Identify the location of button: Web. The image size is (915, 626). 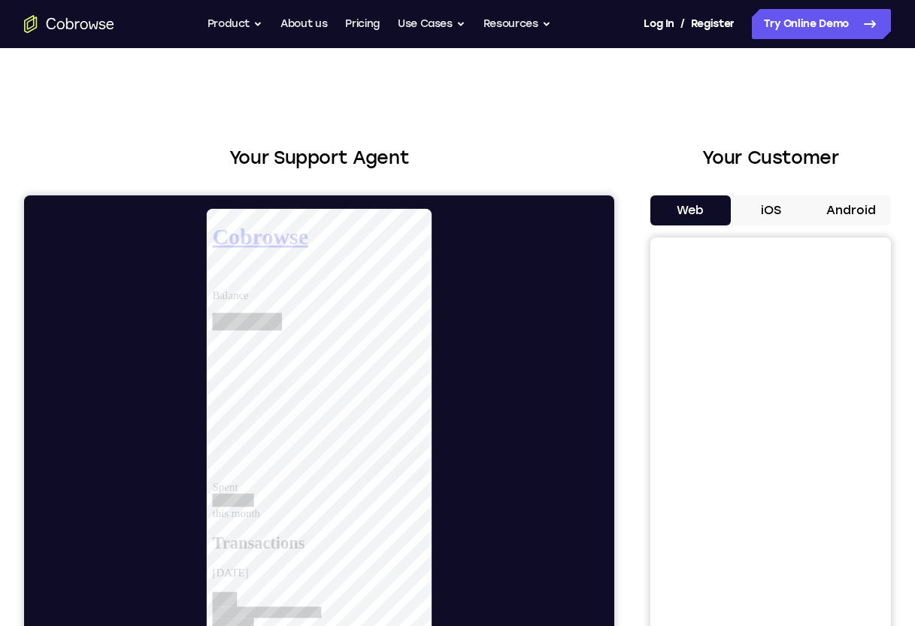
(690, 210).